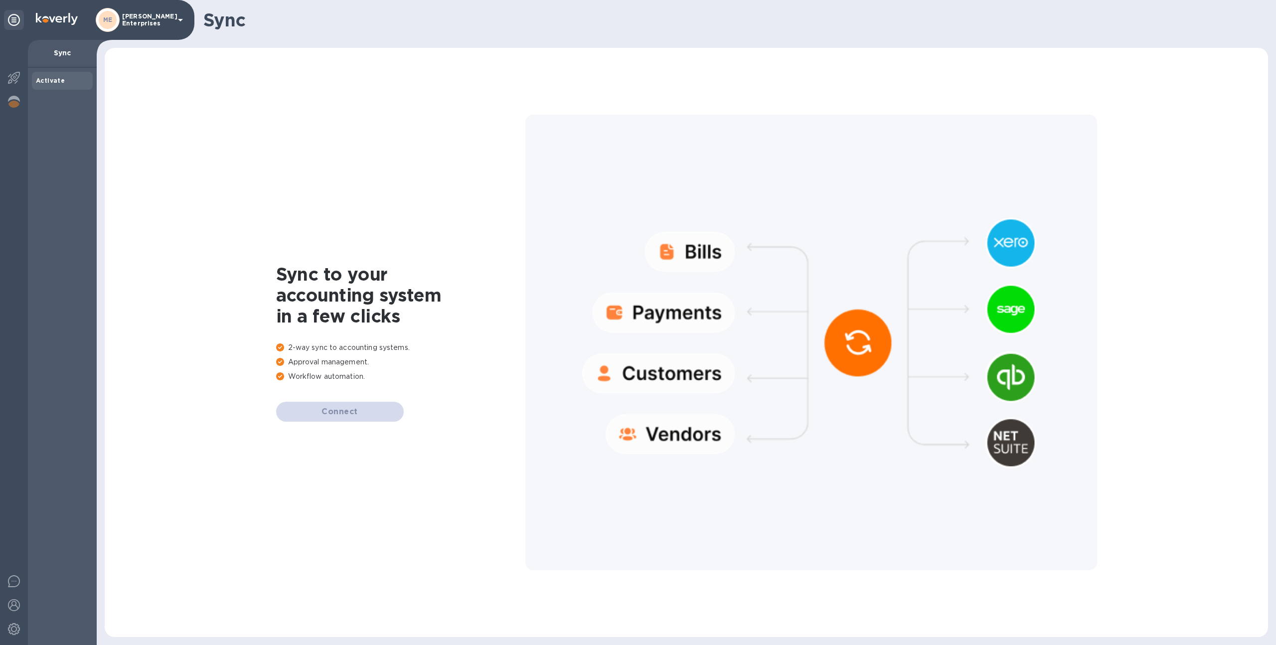 Image resolution: width=1276 pixels, height=645 pixels. I want to click on div: Unpin categories, so click(14, 20).